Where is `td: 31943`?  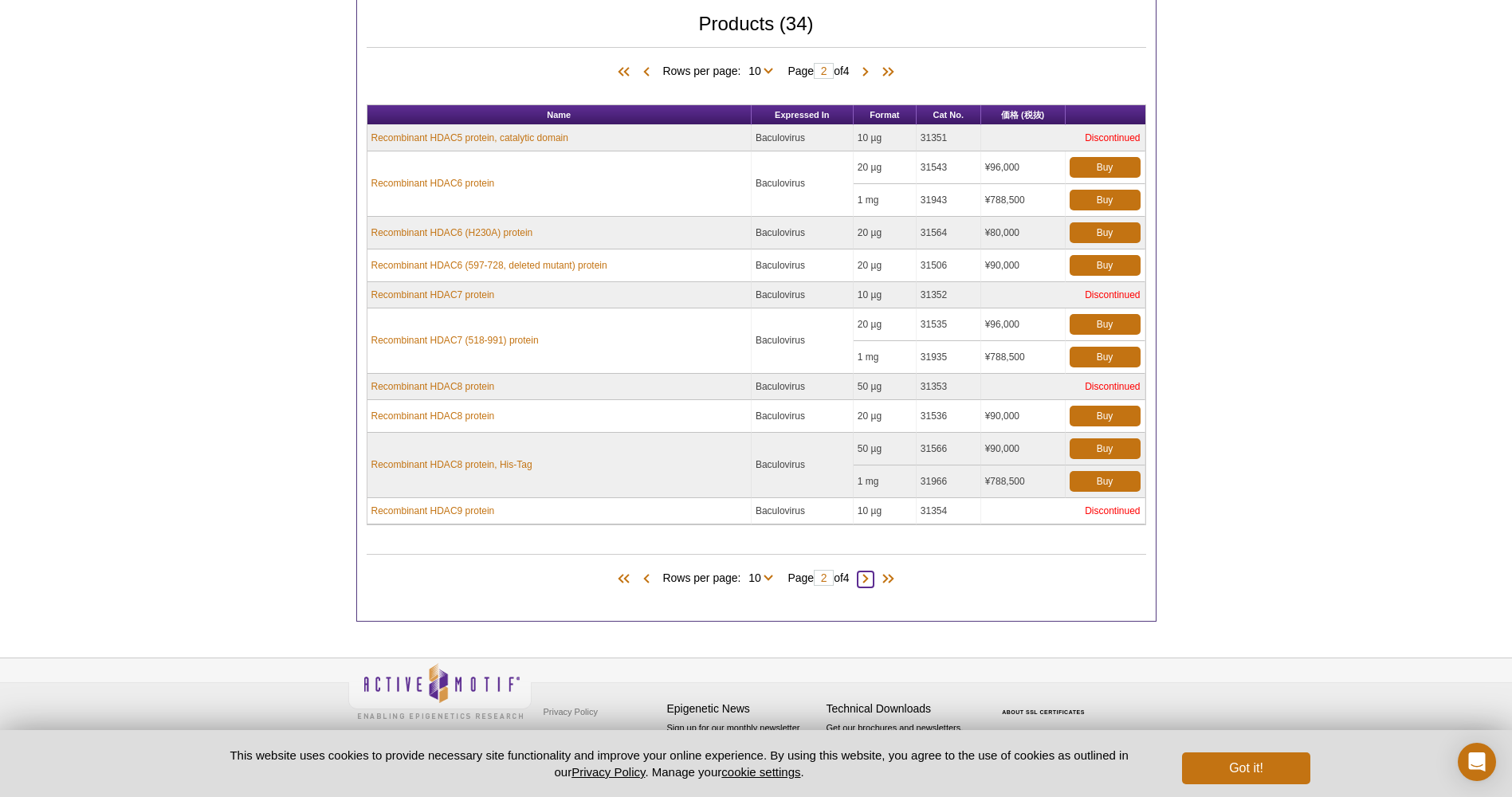
td: 31943 is located at coordinates (949, 200).